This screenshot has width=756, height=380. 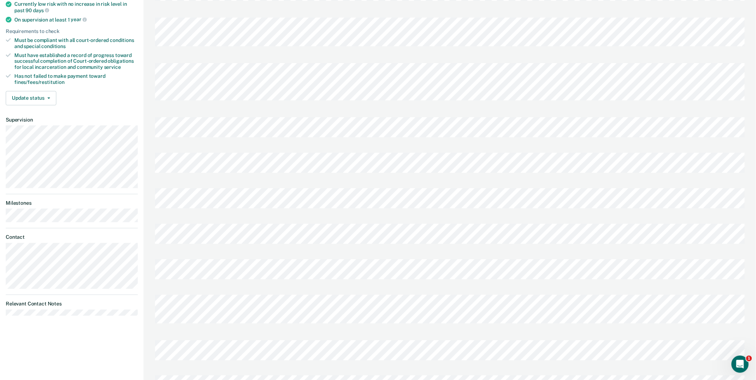 I want to click on div: Must have established a record of progress toward successful completion of Court-ordered obligati..., so click(x=76, y=61).